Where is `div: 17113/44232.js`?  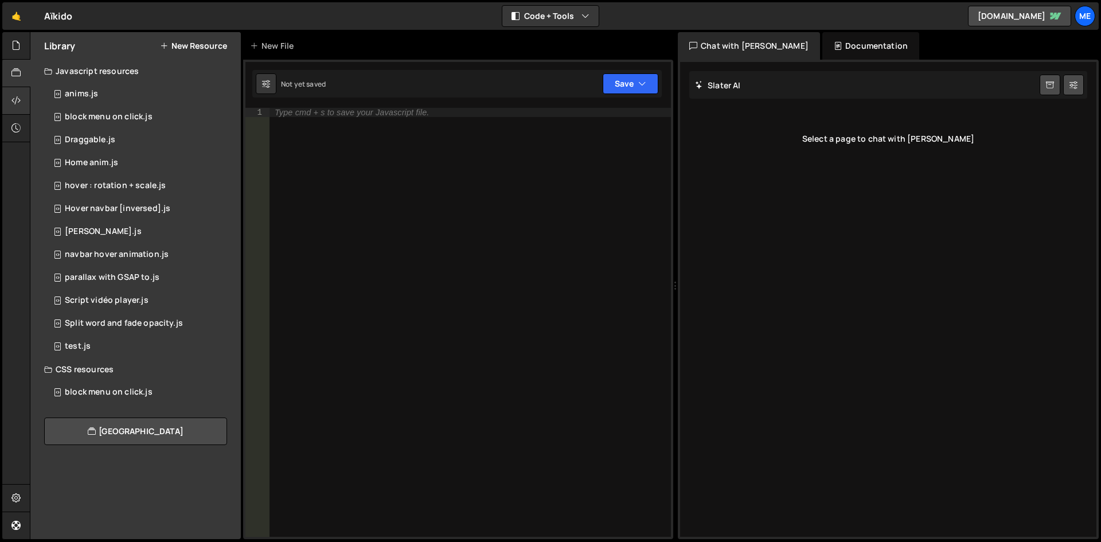
div: 17113/44232.js is located at coordinates (142, 94).